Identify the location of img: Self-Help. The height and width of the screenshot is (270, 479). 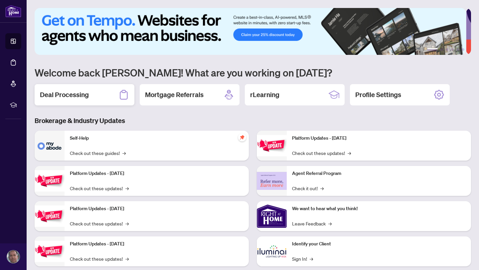
(50, 146).